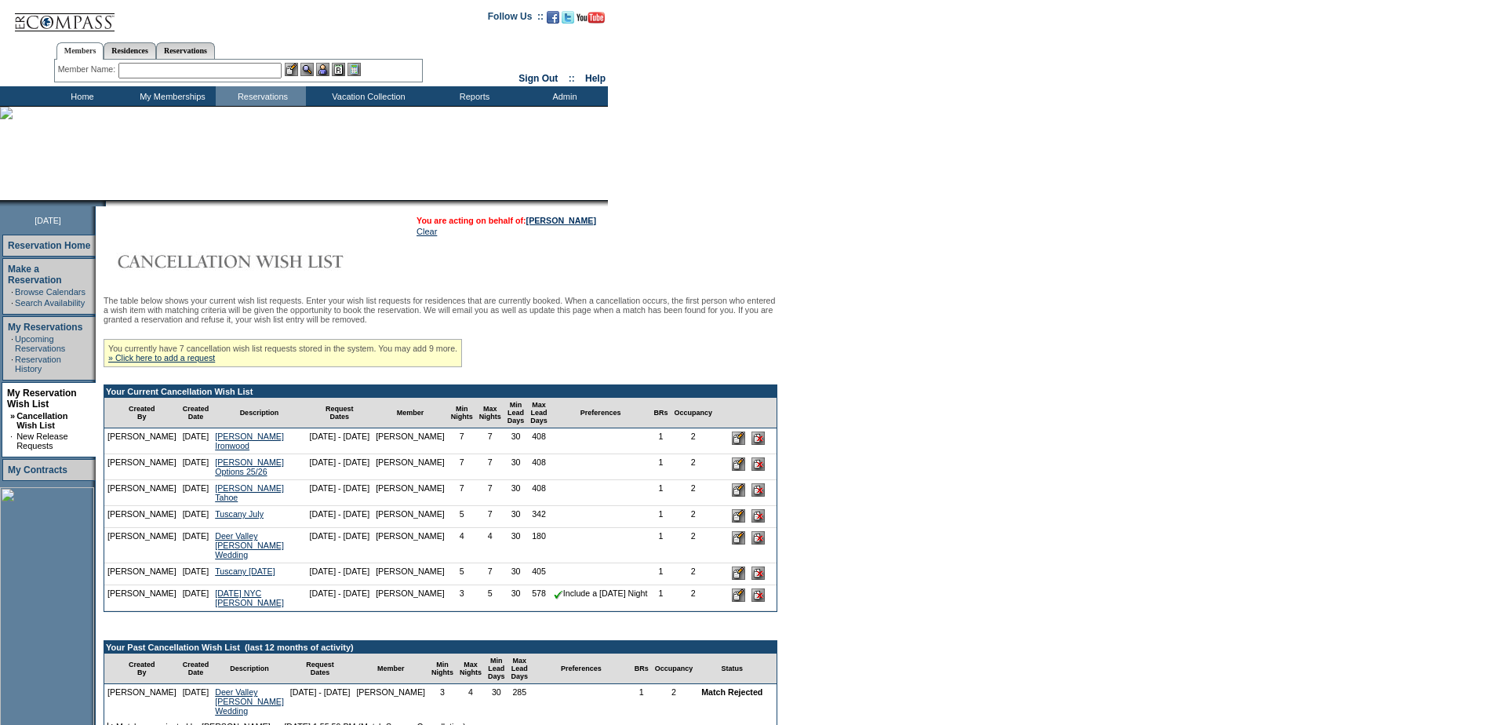 The height and width of the screenshot is (725, 1488). I want to click on span: You are acting on behalf of:, so click(506, 220).